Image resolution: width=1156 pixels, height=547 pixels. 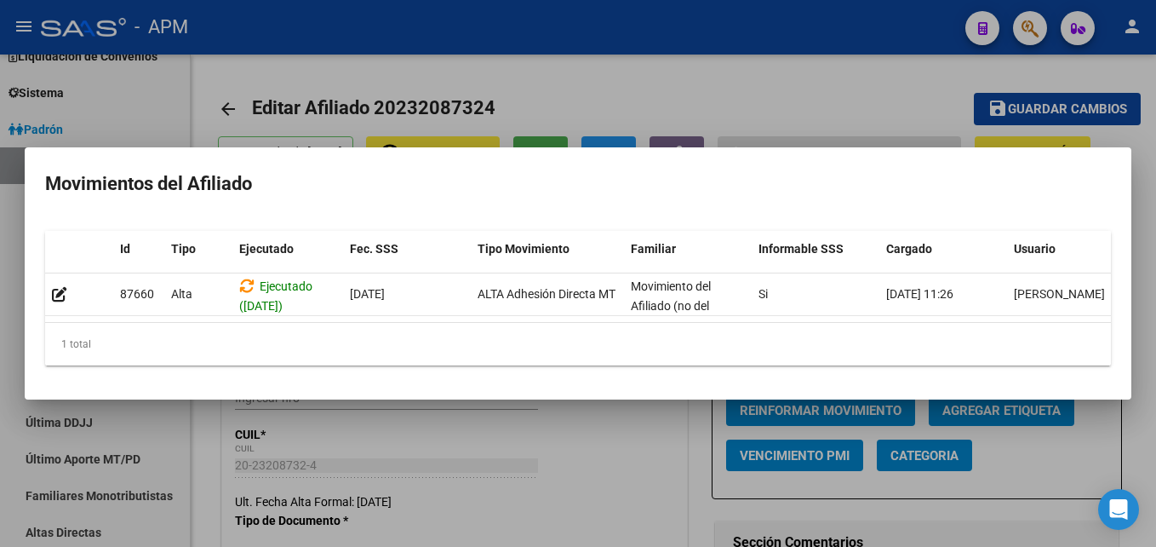 I want to click on div: Open Intercom Messenger, so click(x=1119, y=509).